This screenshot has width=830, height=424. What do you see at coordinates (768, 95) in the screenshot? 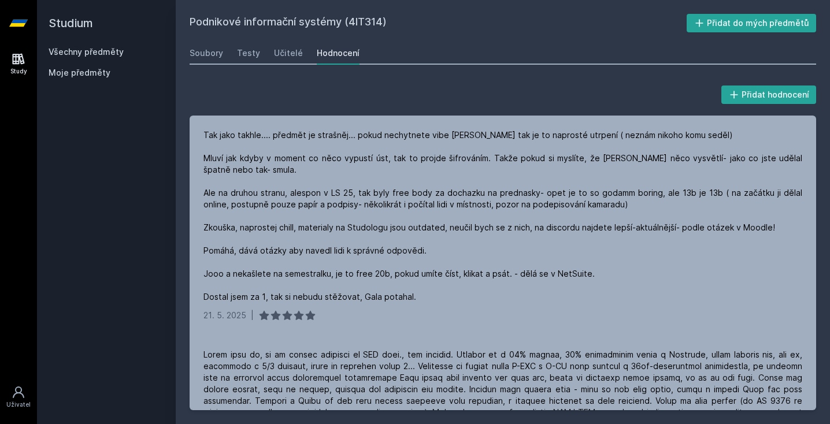
I see `button: Přidat hodnocení` at bounding box center [768, 95].